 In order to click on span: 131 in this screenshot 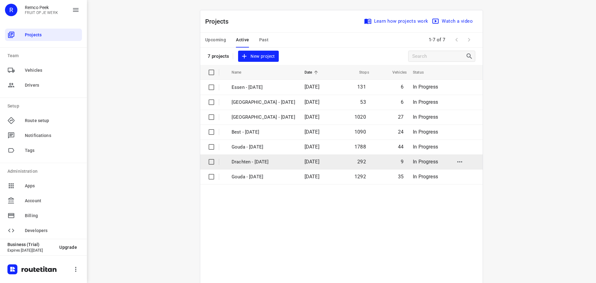, I will do `click(361, 87)`.